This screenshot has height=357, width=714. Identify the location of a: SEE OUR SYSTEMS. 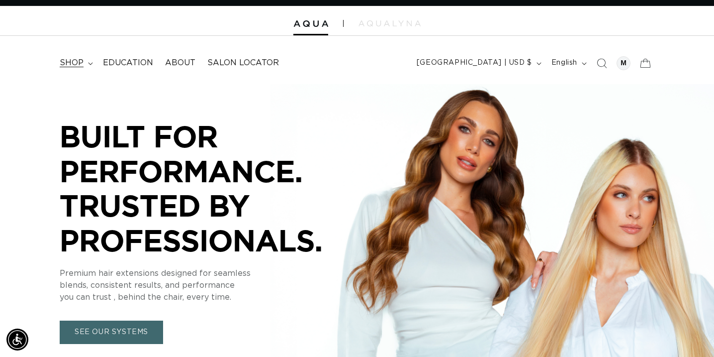
(111, 332).